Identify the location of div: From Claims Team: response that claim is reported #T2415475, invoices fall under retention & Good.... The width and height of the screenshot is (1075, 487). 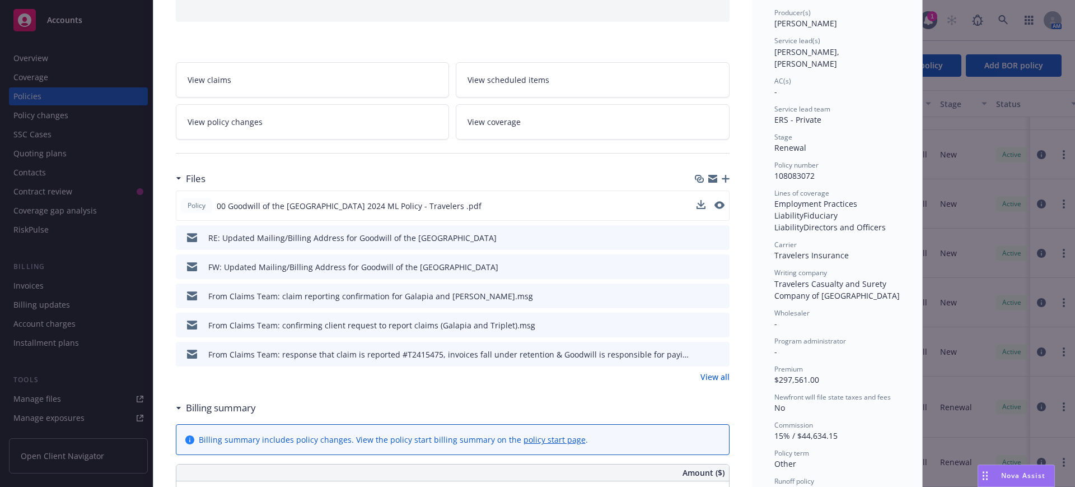
(450, 354).